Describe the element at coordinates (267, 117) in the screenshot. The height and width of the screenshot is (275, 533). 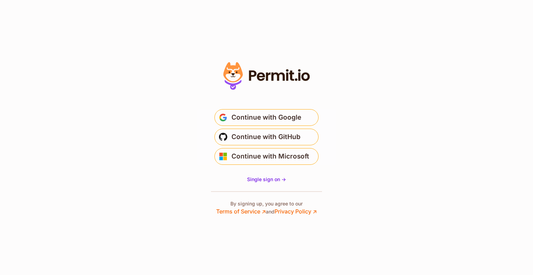
I see `button: Continue with Google` at that location.